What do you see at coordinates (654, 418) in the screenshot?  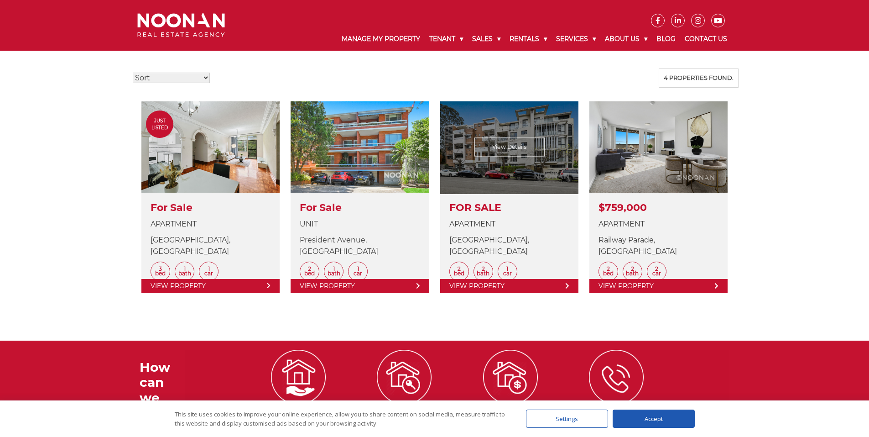 I see `div: Accept` at bounding box center [654, 418].